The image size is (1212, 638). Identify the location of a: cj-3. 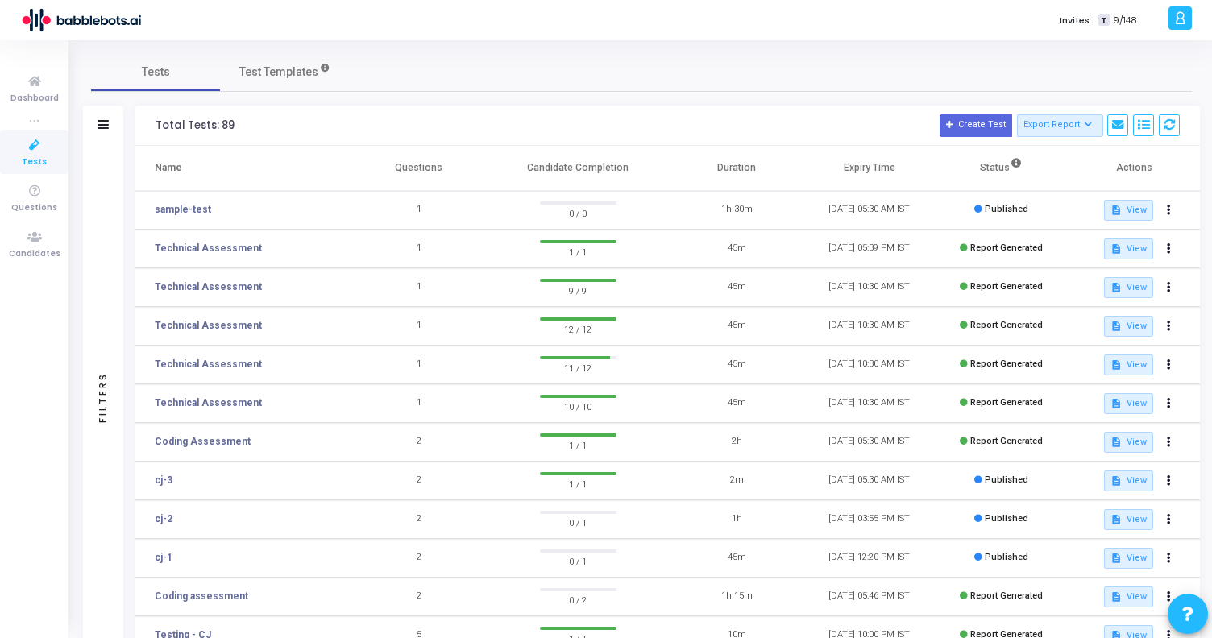
(164, 480).